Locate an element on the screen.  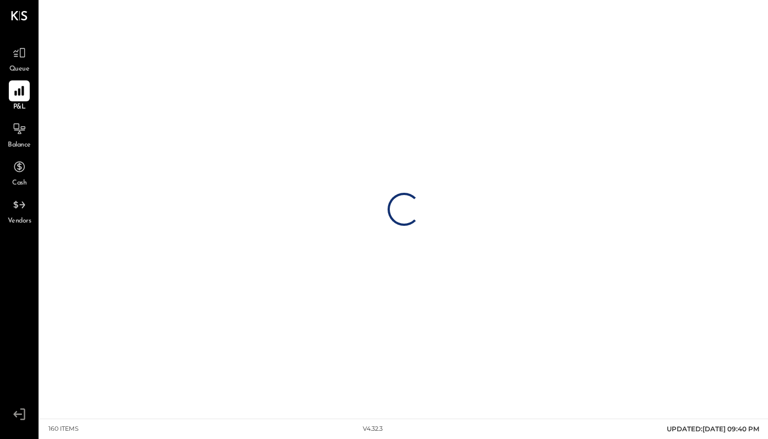
span: Balance is located at coordinates (19, 145).